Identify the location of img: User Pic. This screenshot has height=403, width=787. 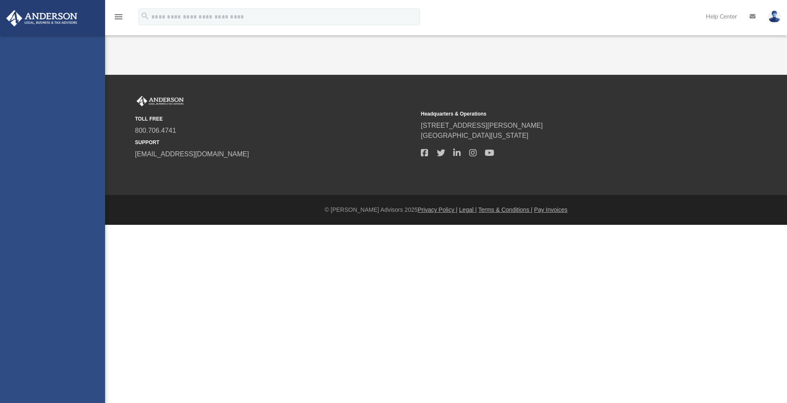
(774, 16).